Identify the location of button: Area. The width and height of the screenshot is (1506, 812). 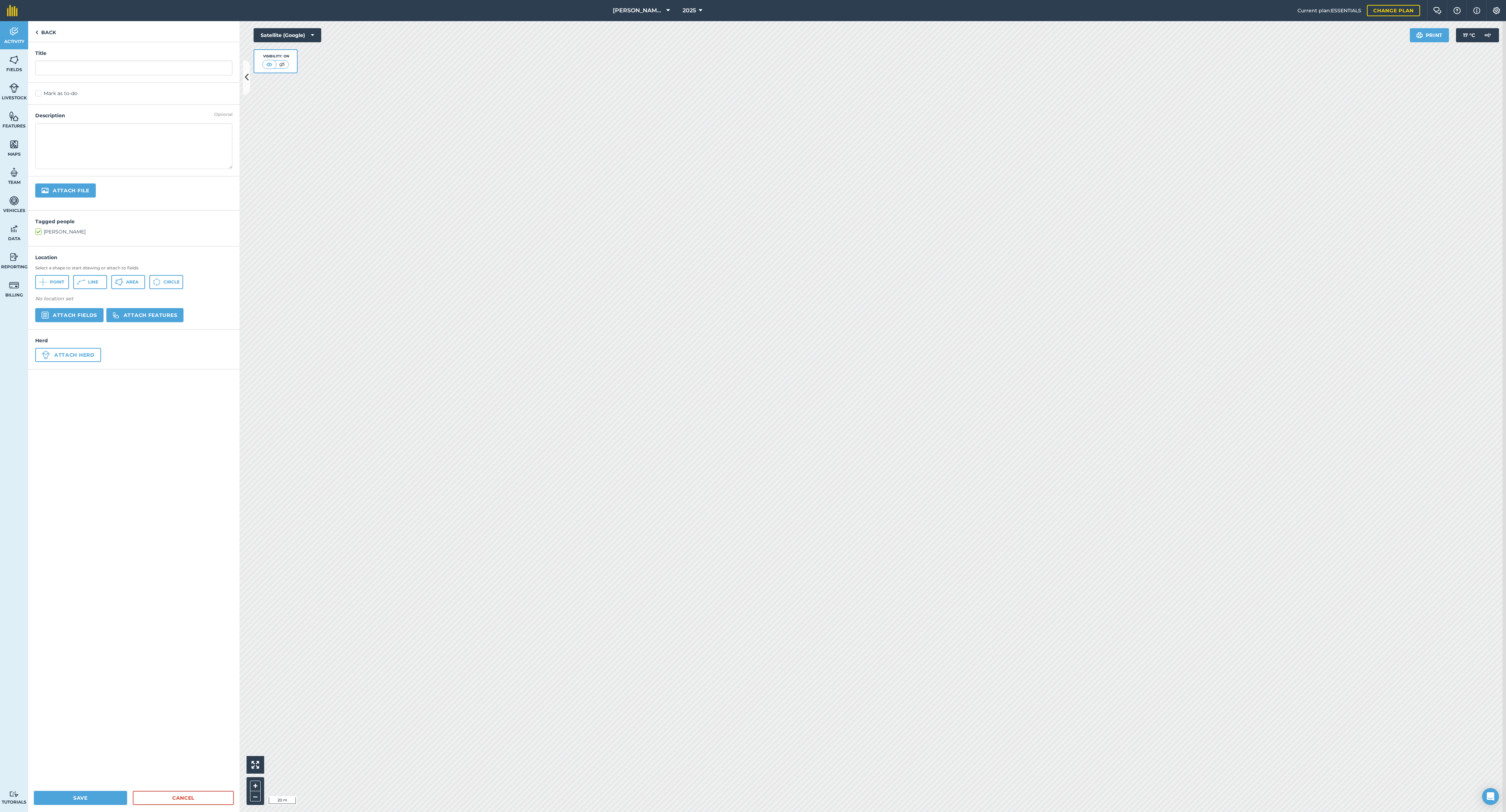
(128, 283).